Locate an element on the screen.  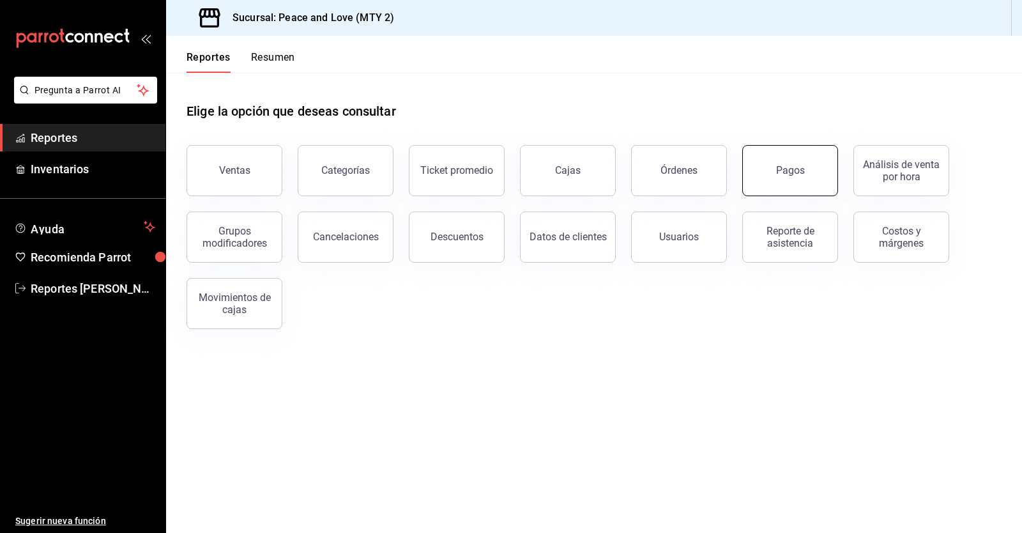
h3: Sucursal: Peace and Love (MTY 2) is located at coordinates (308, 18).